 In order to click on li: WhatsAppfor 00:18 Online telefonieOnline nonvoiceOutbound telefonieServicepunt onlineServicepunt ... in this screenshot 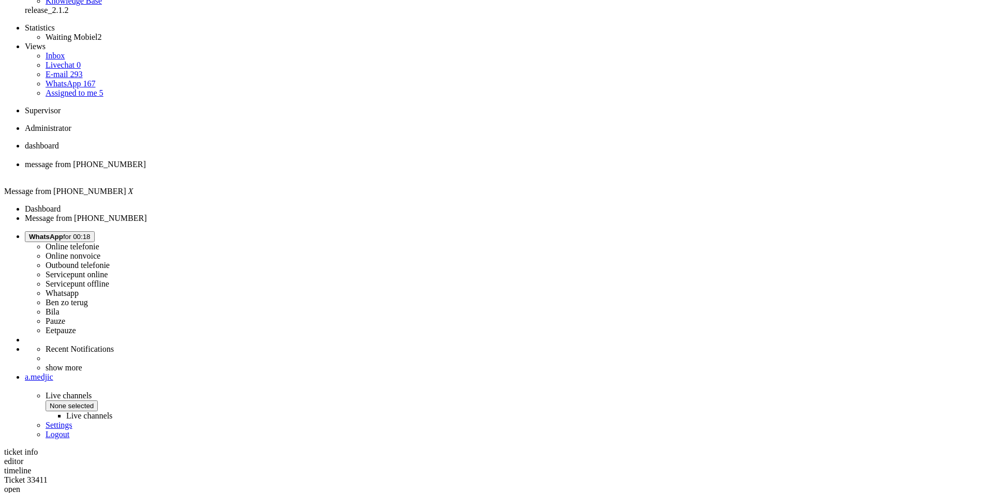, I will do `click(503, 283)`.